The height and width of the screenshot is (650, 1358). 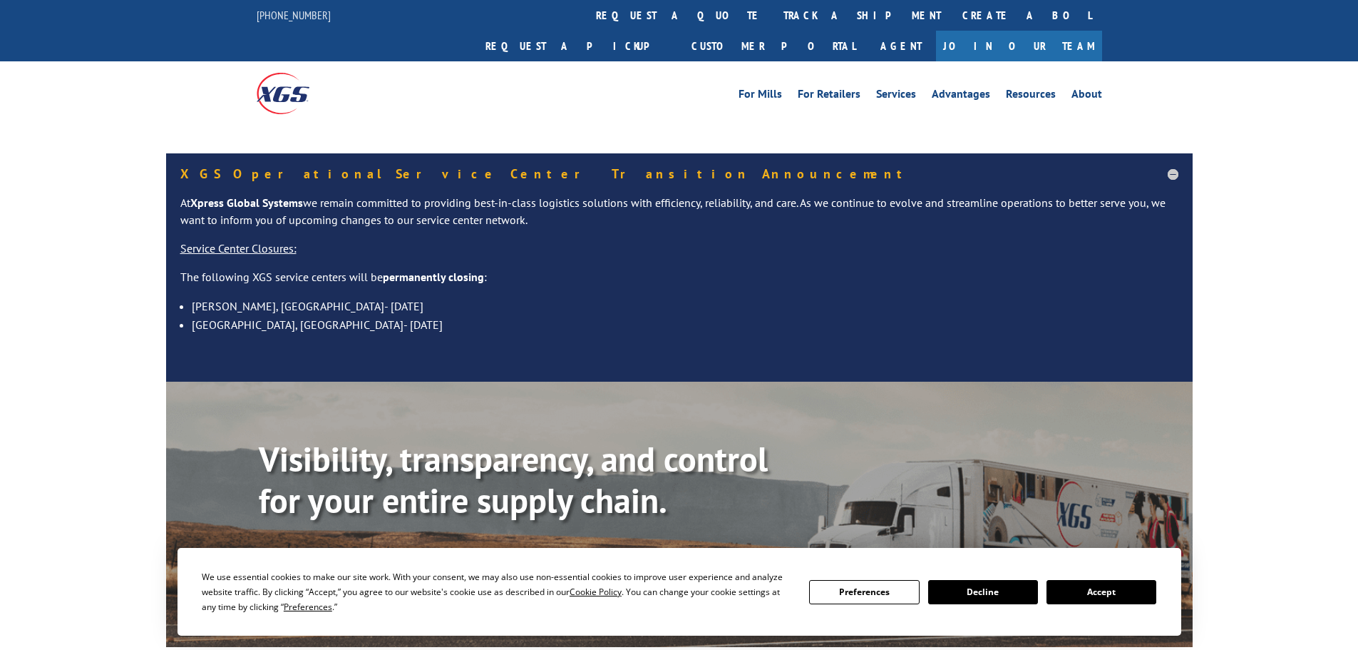 I want to click on a: Request a pickup, so click(x=578, y=46).